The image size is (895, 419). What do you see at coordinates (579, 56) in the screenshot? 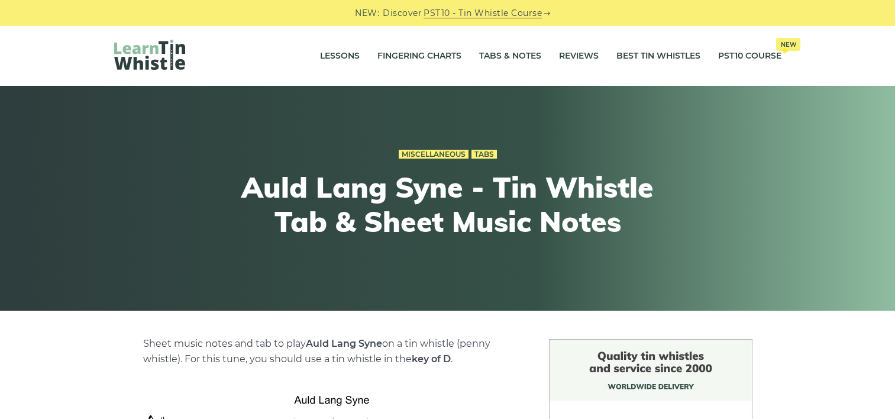
I see `a: Reviews` at bounding box center [579, 56].